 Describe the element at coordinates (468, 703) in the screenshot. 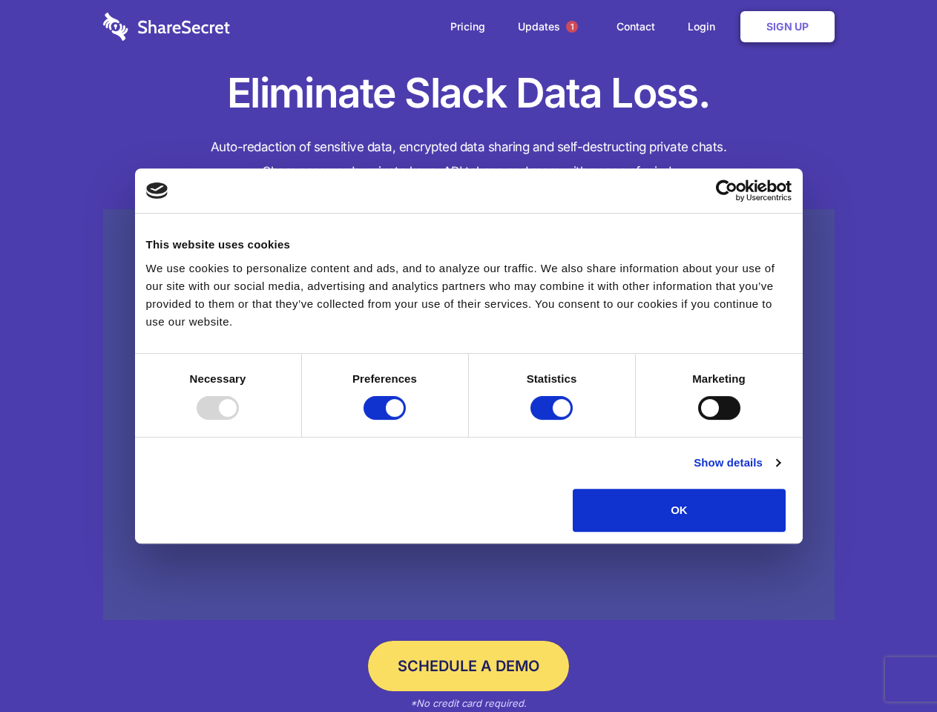

I see `em: *No credit card required.` at that location.